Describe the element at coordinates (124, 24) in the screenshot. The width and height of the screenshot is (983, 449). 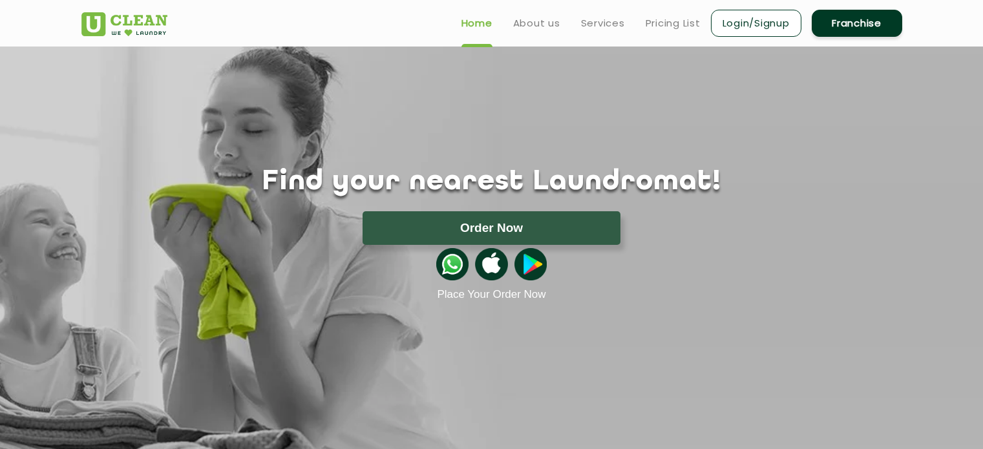
I see `img: UClean Laundry and Dry Cleaning` at that location.